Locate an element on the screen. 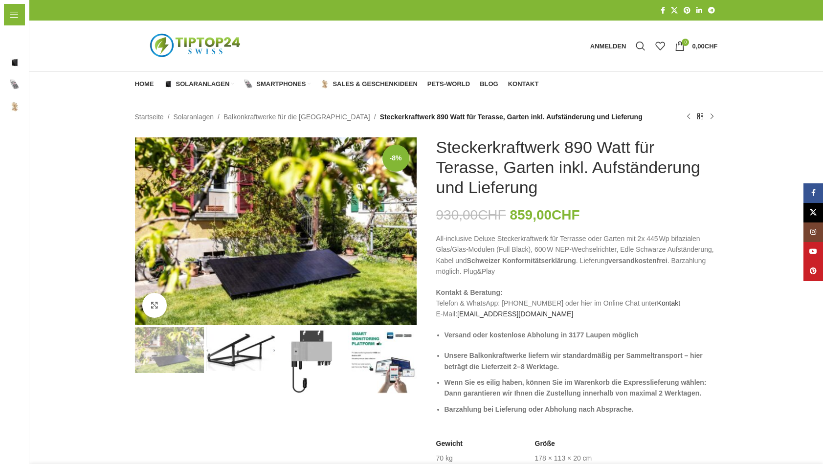  a: Logo der Website is located at coordinates (196, 45).